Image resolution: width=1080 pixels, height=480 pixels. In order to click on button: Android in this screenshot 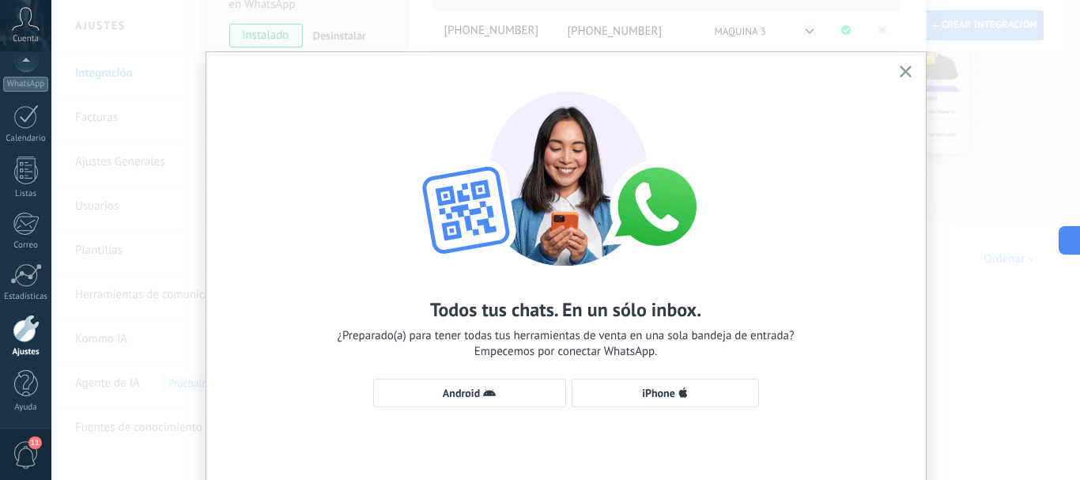, I will do `click(470, 393)`.